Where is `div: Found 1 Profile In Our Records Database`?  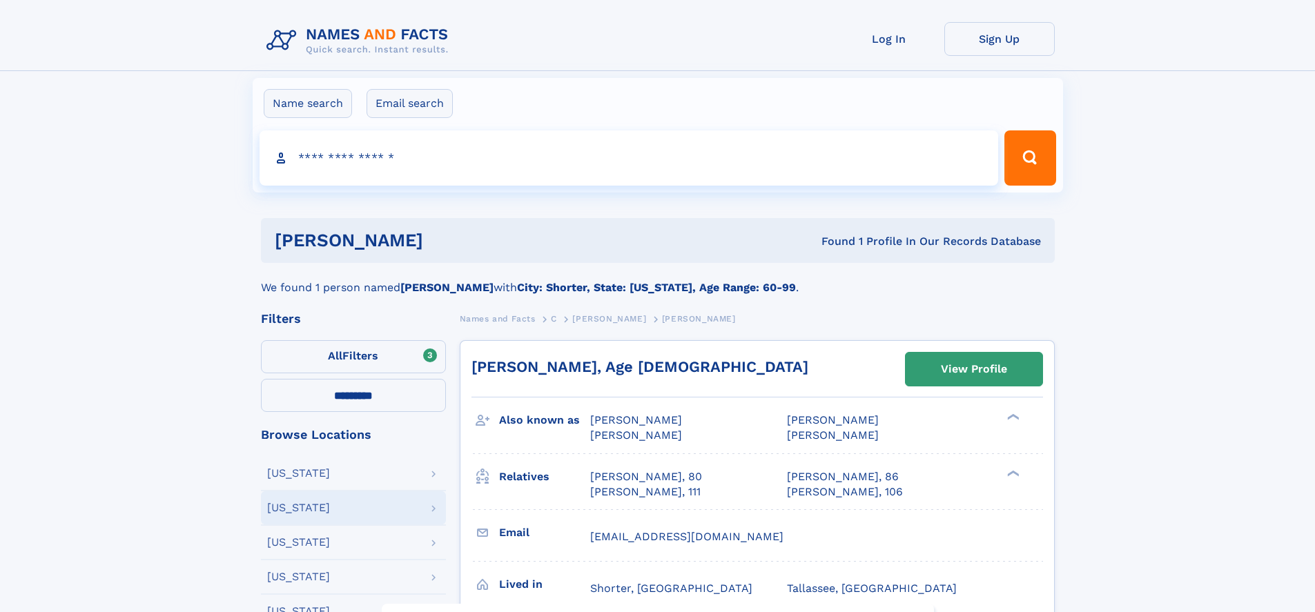 div: Found 1 Profile In Our Records Database is located at coordinates (831, 242).